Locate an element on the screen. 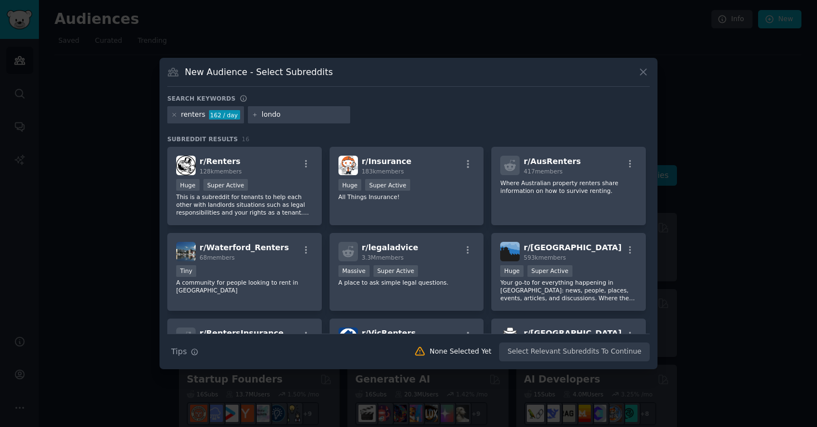 Image resolution: width=817 pixels, height=427 pixels. div: 162 / day is located at coordinates (225, 115).